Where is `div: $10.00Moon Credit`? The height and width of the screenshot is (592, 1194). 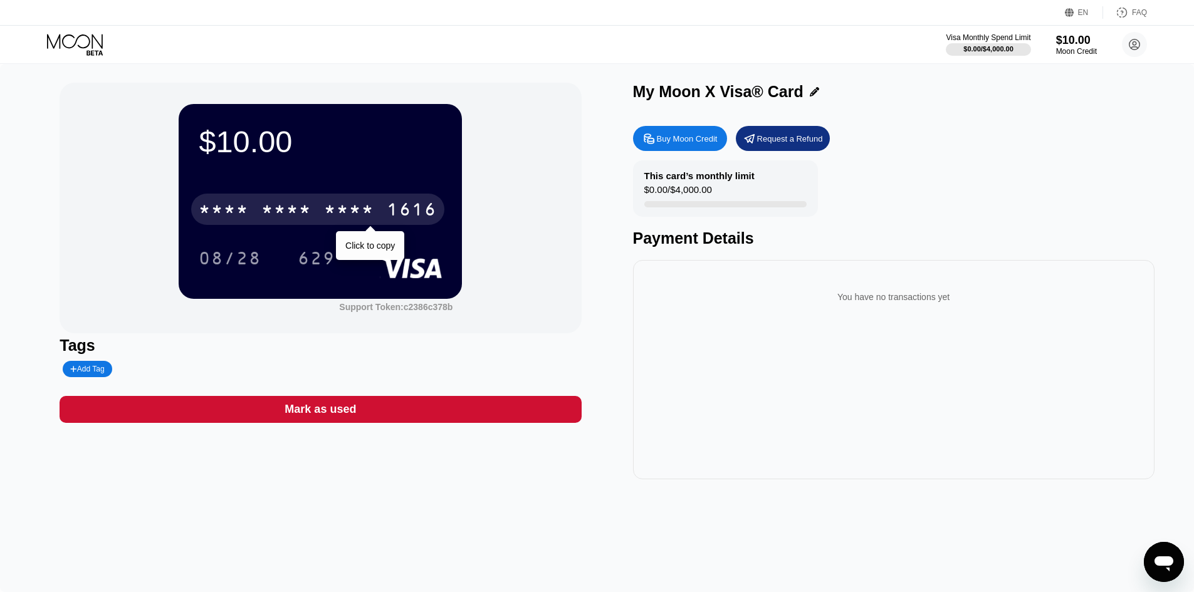 div: $10.00Moon Credit is located at coordinates (1076, 44).